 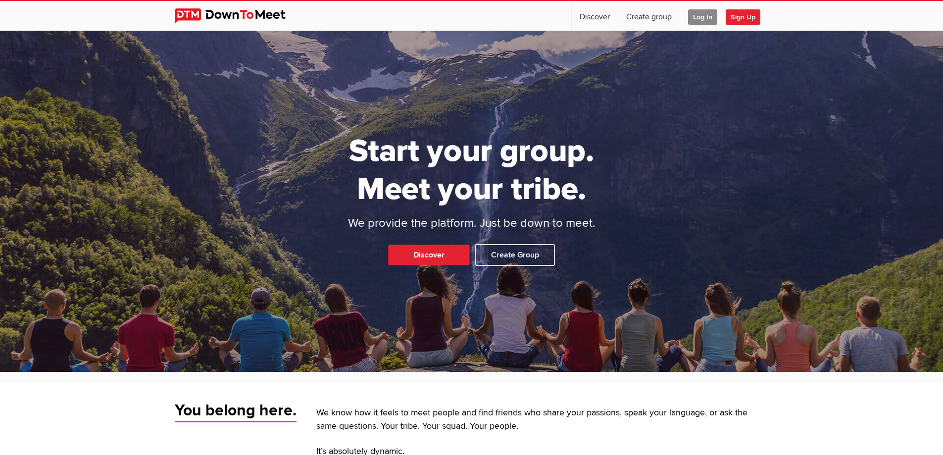 I want to click on a: Sign Up, so click(x=747, y=16).